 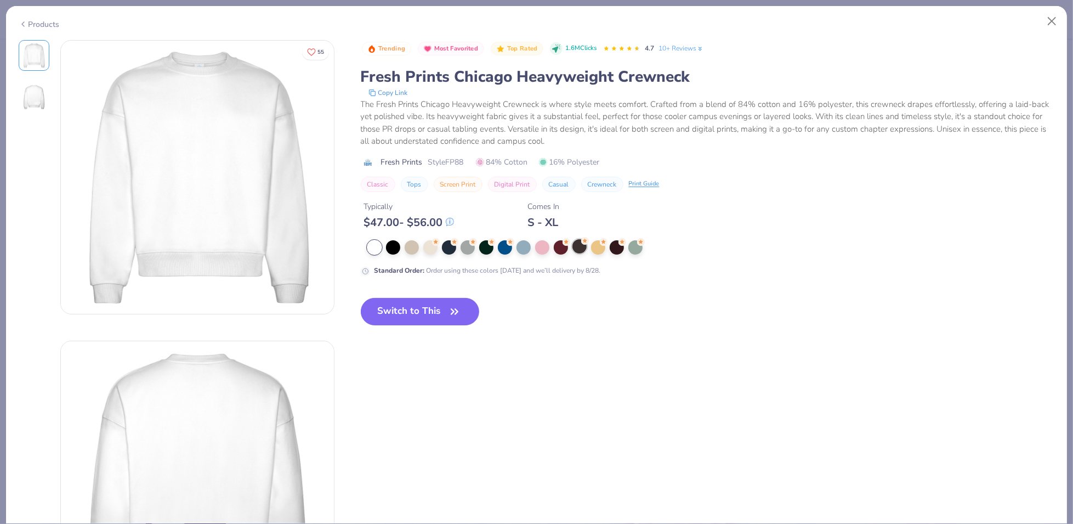 What do you see at coordinates (708, 77) in the screenshot?
I see `div: Fresh Prints Chicago Heavyweight Crewneck` at bounding box center [708, 77].